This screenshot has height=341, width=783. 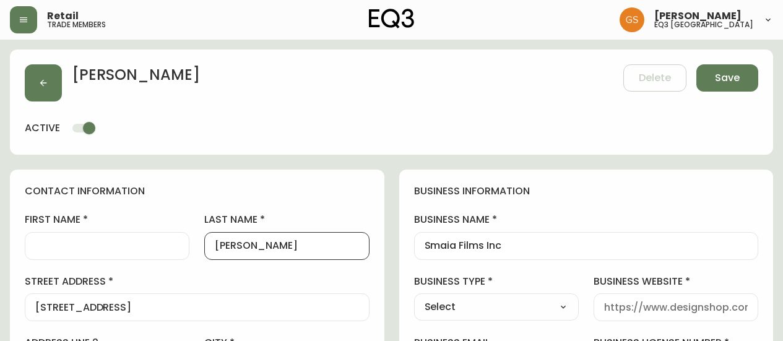 What do you see at coordinates (392, 19) in the screenshot?
I see `img: logo` at bounding box center [392, 19].